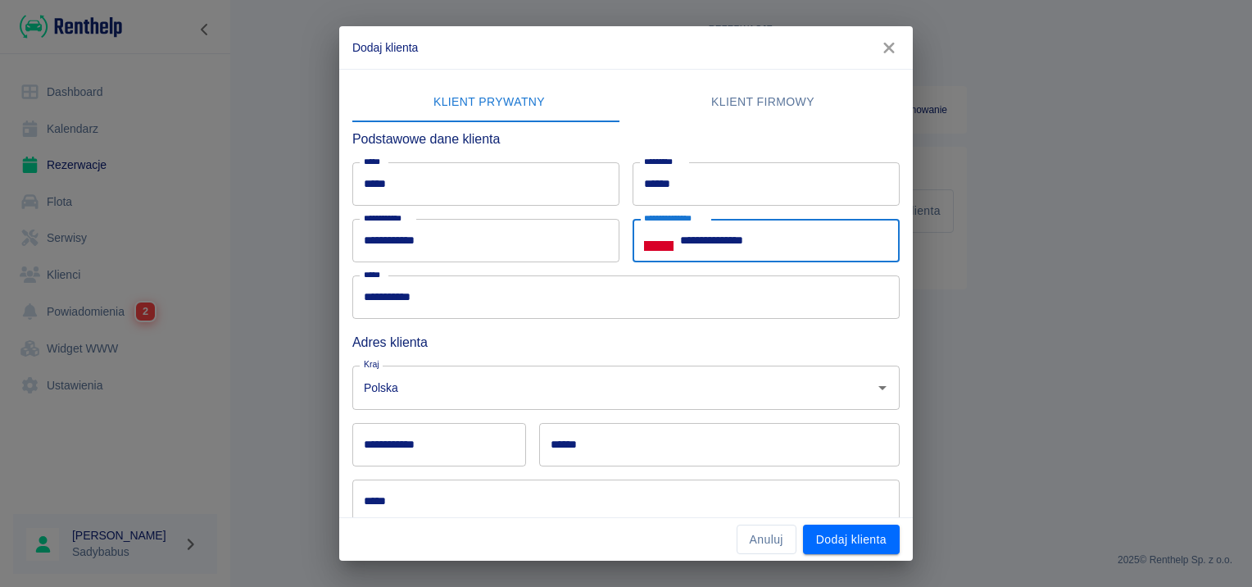 The height and width of the screenshot is (587, 1252). Describe the element at coordinates (626, 48) in the screenshot. I see `h2: Dodaj klienta` at that location.